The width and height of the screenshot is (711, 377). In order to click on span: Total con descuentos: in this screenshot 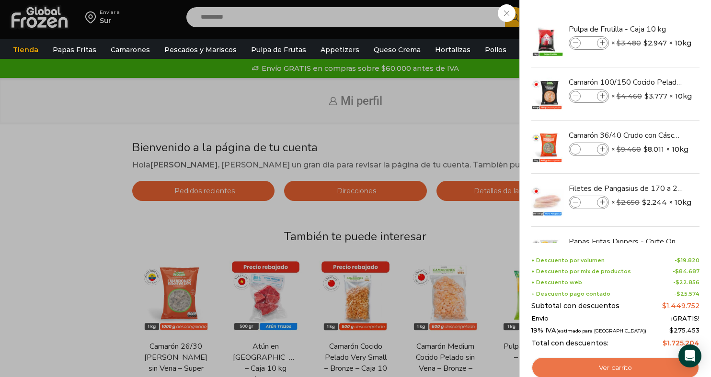, I will do `click(569, 343)`.